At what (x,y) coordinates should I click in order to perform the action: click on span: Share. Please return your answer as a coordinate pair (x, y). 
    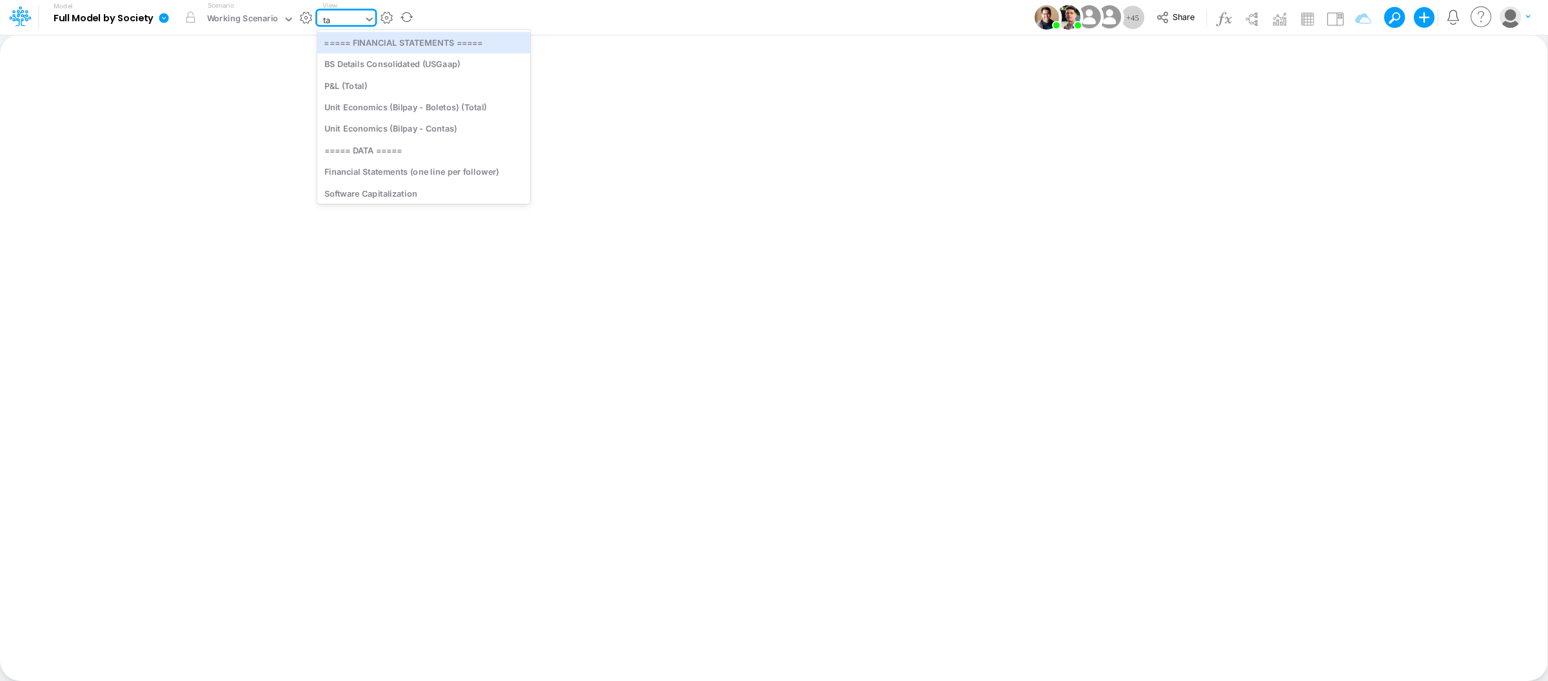
    Looking at the image, I should click on (1183, 16).